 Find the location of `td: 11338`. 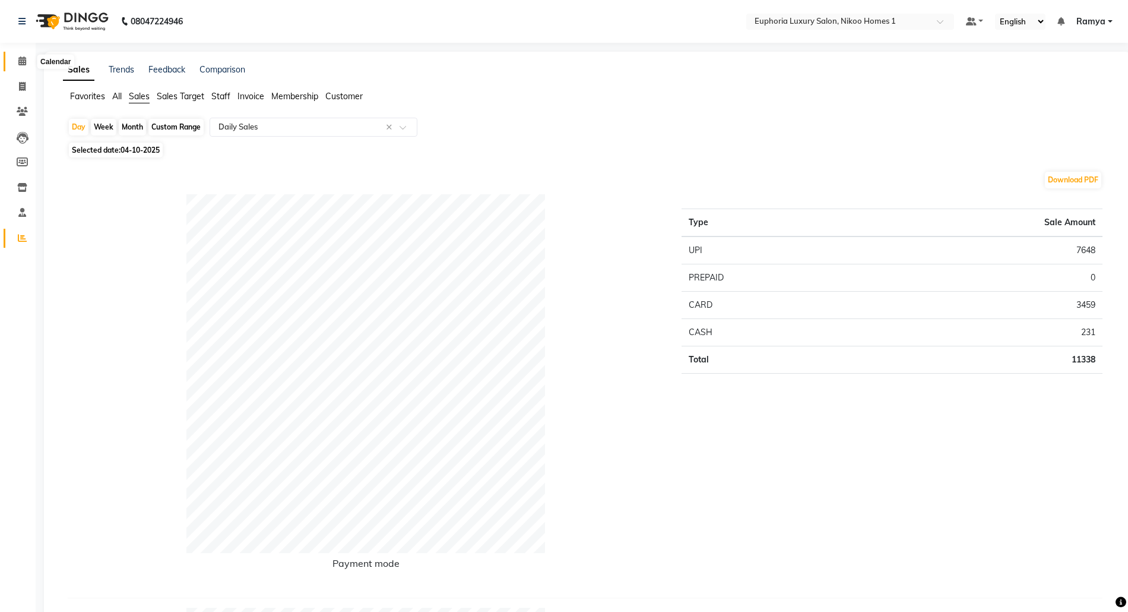

td: 11338 is located at coordinates (983, 360).